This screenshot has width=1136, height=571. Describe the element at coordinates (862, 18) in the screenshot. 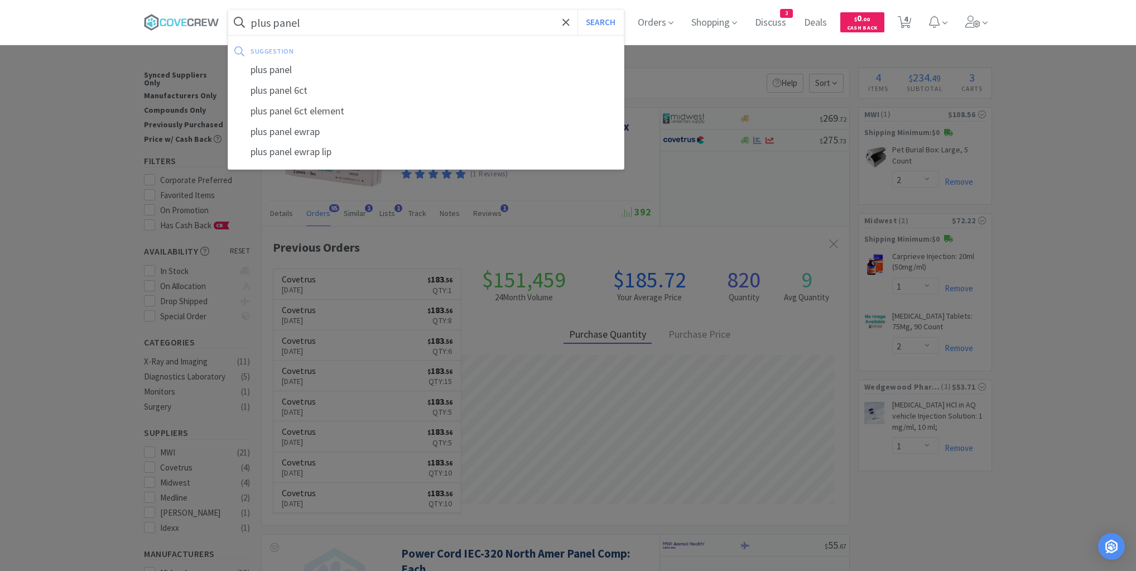

I see `span: 0` at that location.